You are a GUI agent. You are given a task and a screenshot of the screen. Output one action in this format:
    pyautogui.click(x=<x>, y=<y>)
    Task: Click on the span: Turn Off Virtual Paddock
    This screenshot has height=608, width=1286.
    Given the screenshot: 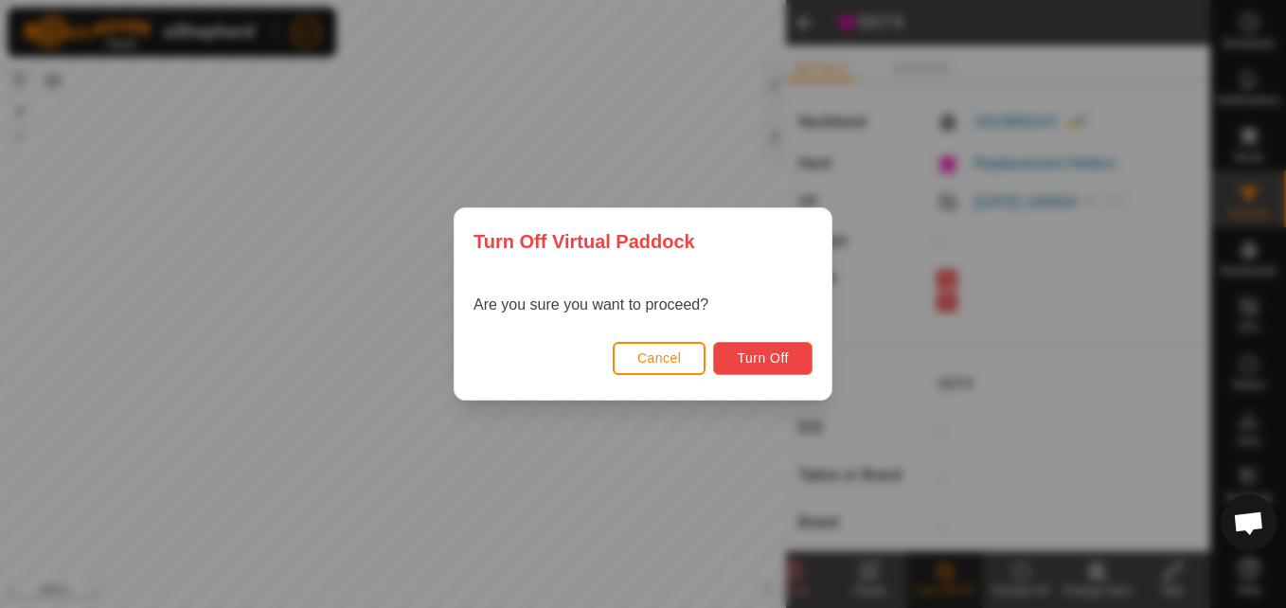 What is the action you would take?
    pyautogui.click(x=584, y=241)
    